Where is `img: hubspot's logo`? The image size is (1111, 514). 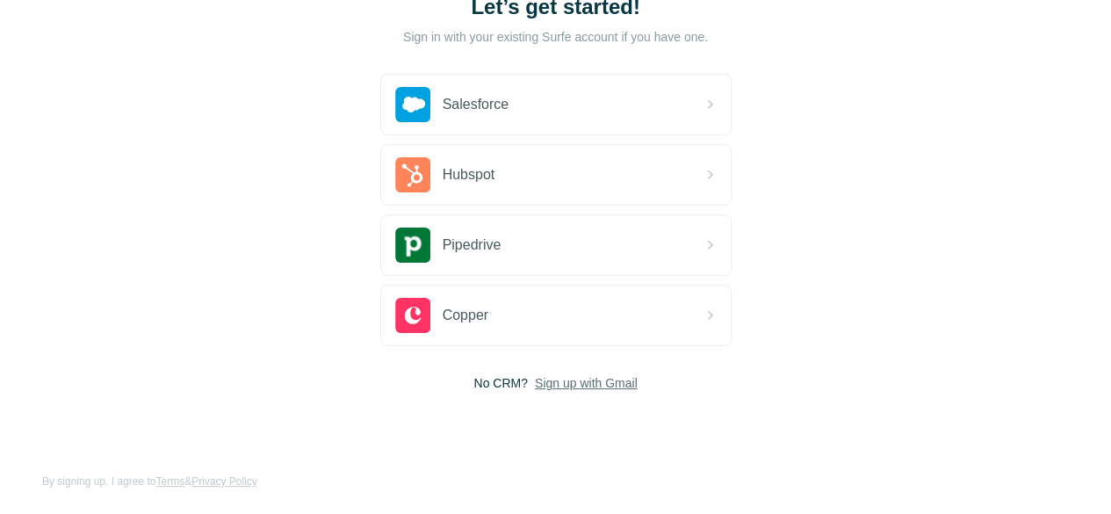
img: hubspot's logo is located at coordinates (413, 175).